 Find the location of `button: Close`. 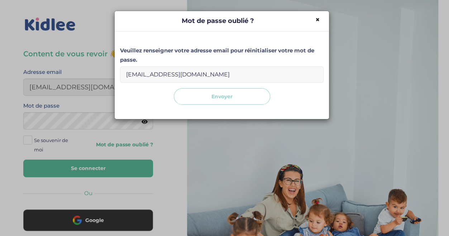

button: Close is located at coordinates (317, 19).